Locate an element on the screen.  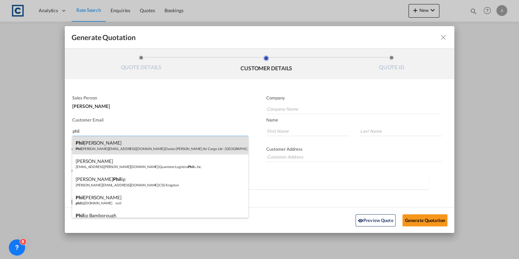
md-icon: icon-eye is located at coordinates (361, 221).